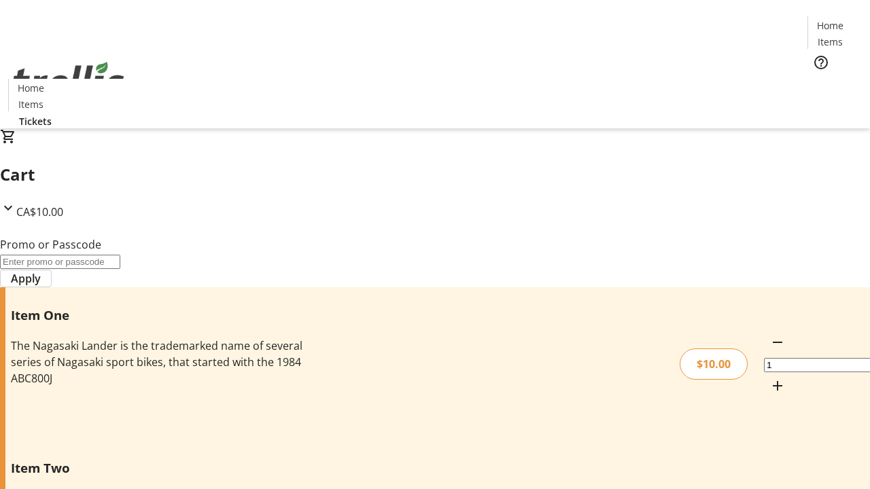 The image size is (870, 489). I want to click on button: Help, so click(821, 63).